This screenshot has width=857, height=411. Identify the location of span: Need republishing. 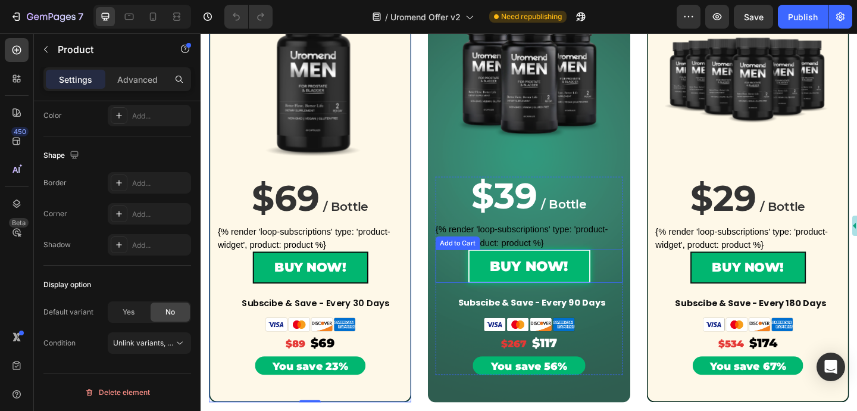
(532, 17).